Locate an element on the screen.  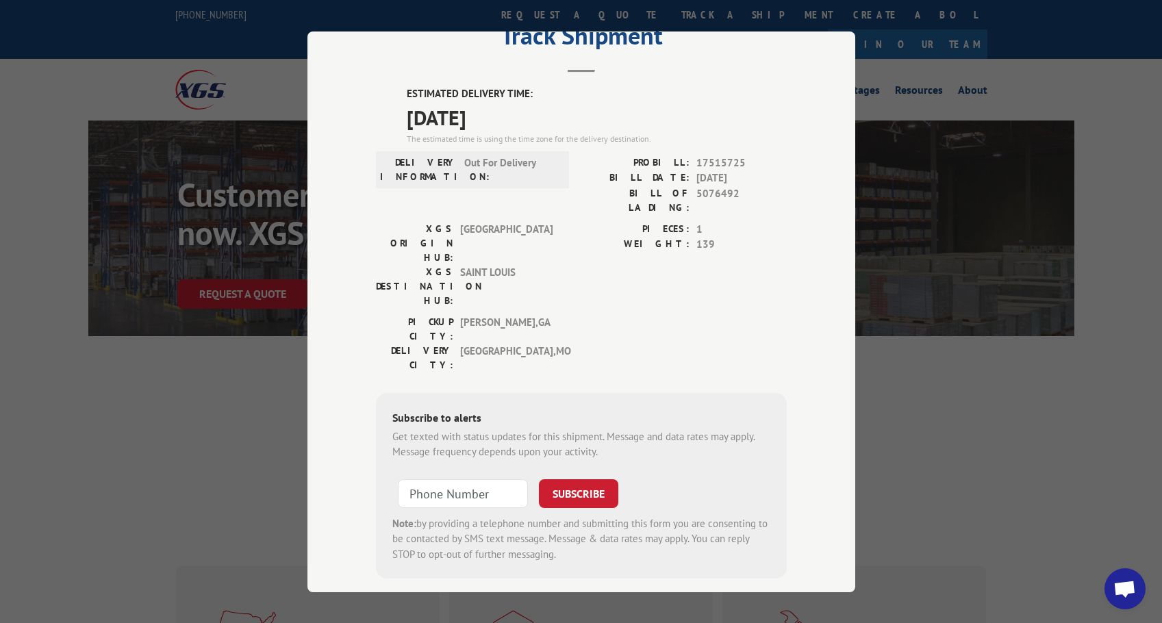
button: SUBSCRIBE is located at coordinates (579, 493).